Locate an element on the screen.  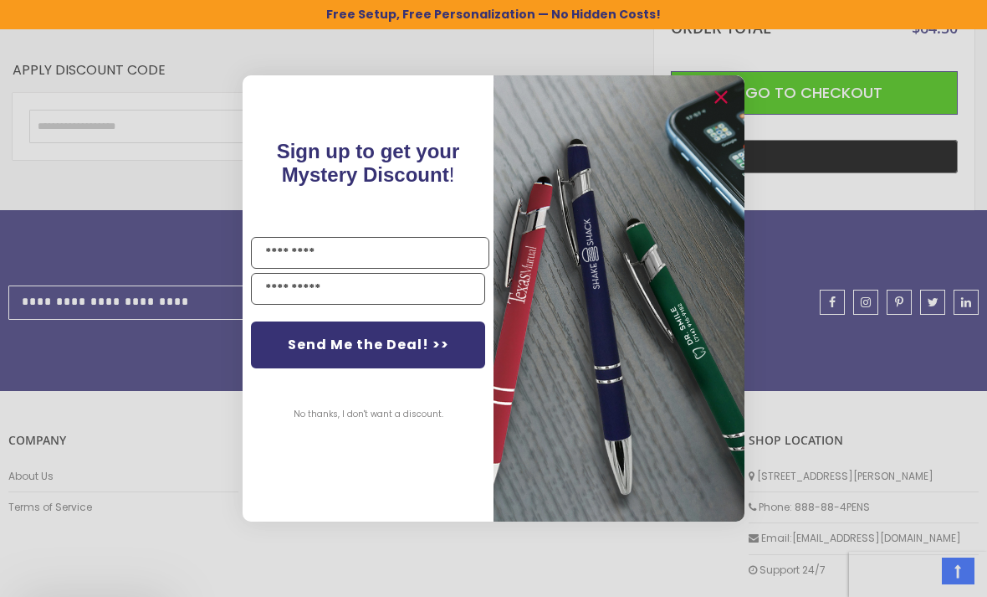
button: No thanks, I don't want a discount. is located at coordinates (368, 414).